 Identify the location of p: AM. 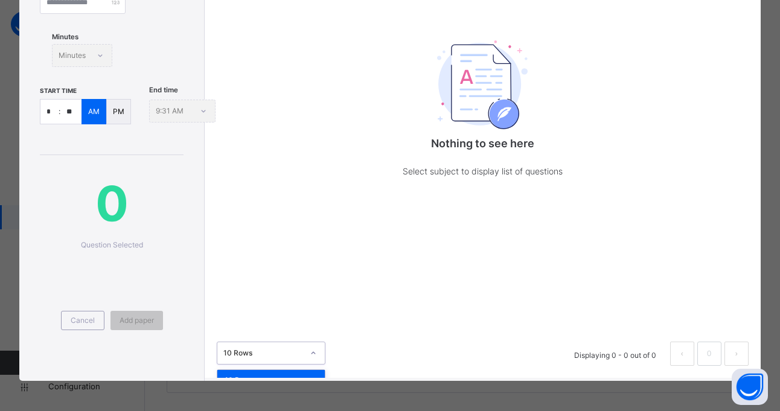
(94, 112).